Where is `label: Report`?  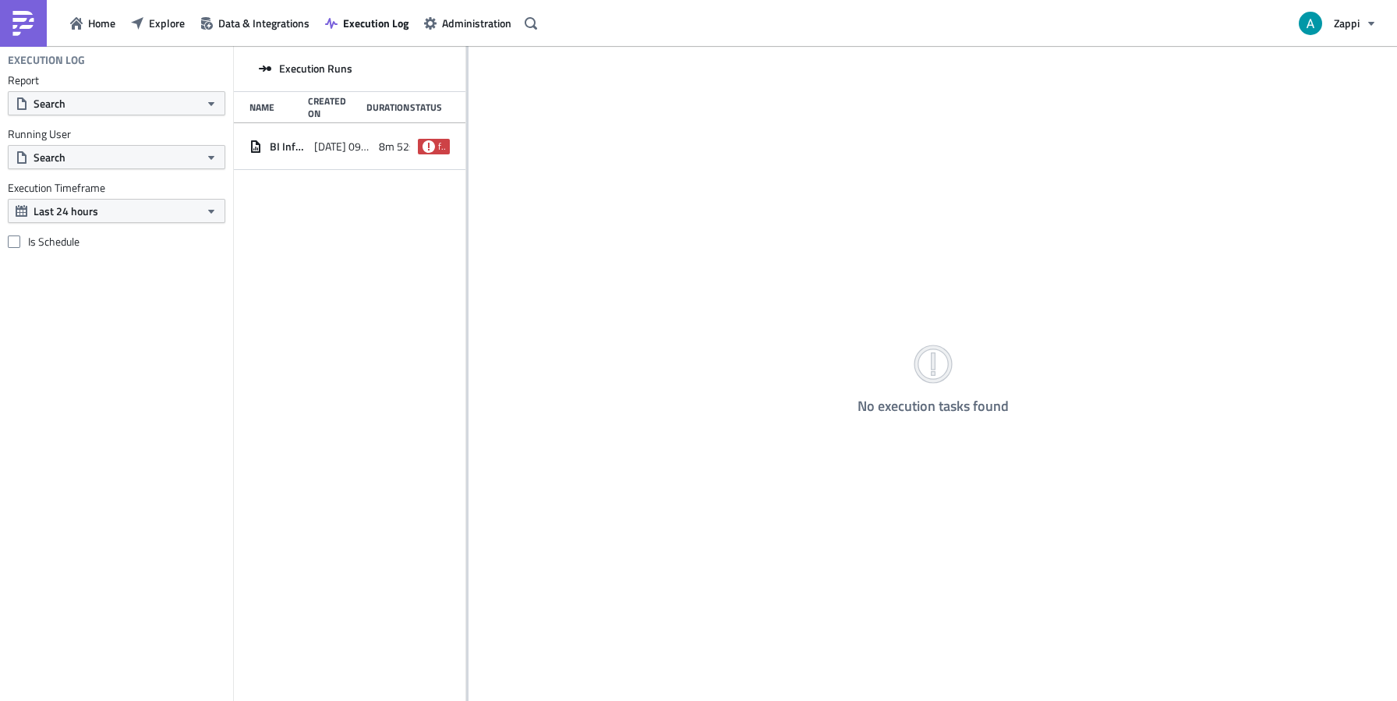
label: Report is located at coordinates (116, 80).